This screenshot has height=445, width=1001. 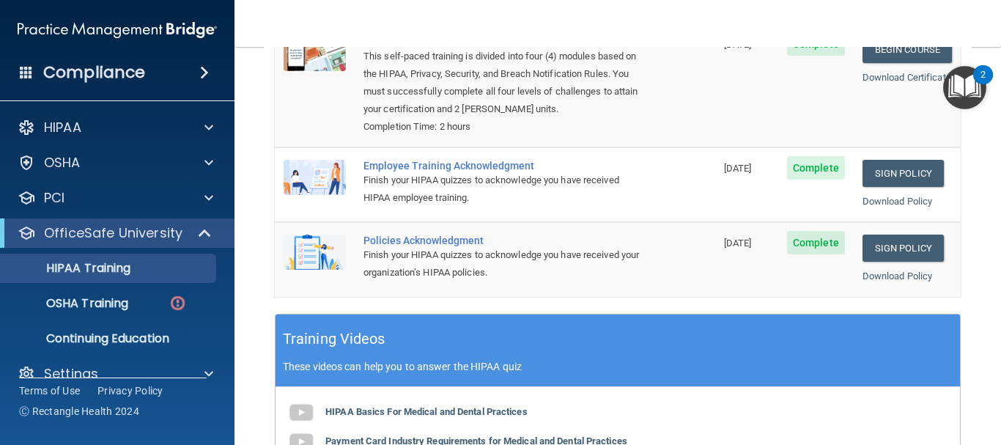 I want to click on a: HIPAA, so click(x=115, y=128).